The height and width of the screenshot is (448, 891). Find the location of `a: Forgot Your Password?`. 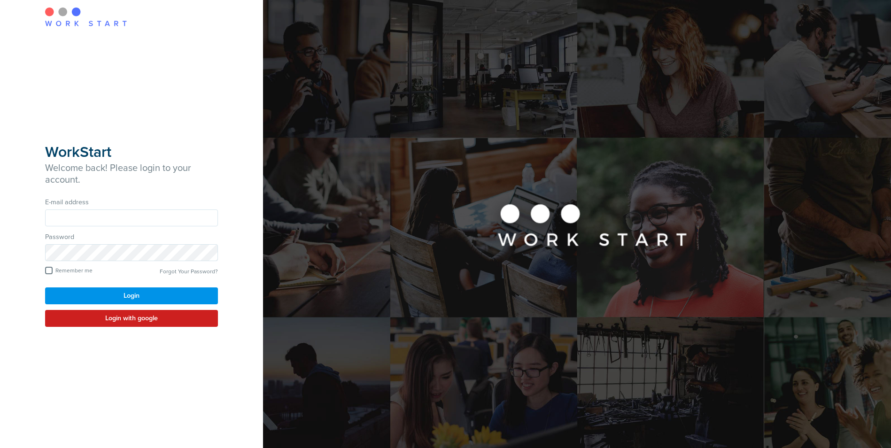

a: Forgot Your Password? is located at coordinates (189, 272).